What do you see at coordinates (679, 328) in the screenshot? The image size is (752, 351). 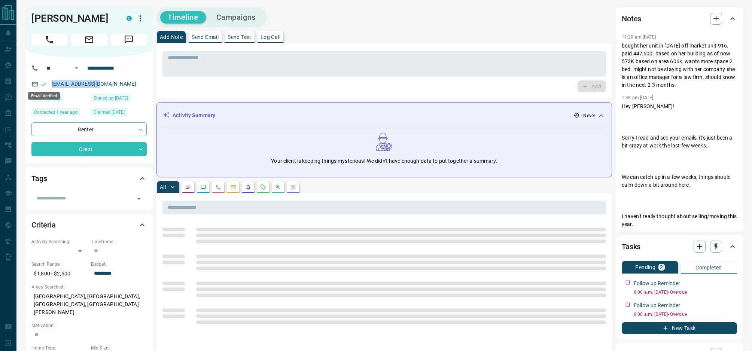 I see `button: New Task` at bounding box center [679, 328].